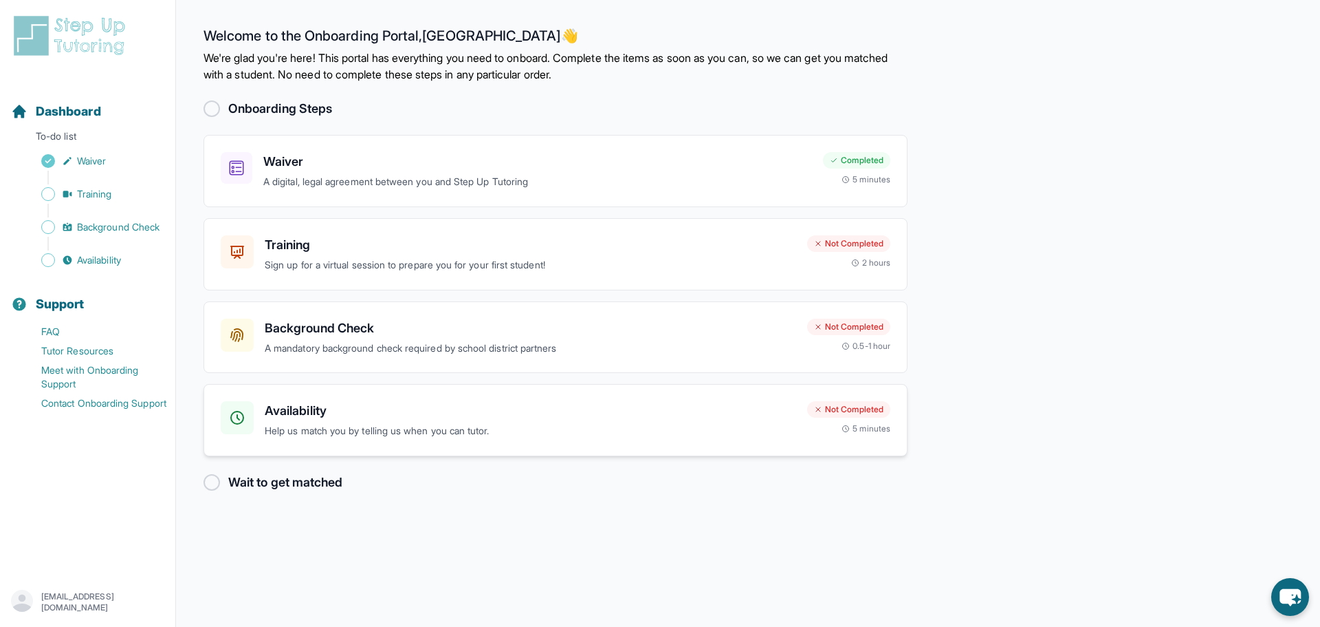  Describe the element at coordinates (93, 403) in the screenshot. I see `a: Contact Onboarding Support` at that location.